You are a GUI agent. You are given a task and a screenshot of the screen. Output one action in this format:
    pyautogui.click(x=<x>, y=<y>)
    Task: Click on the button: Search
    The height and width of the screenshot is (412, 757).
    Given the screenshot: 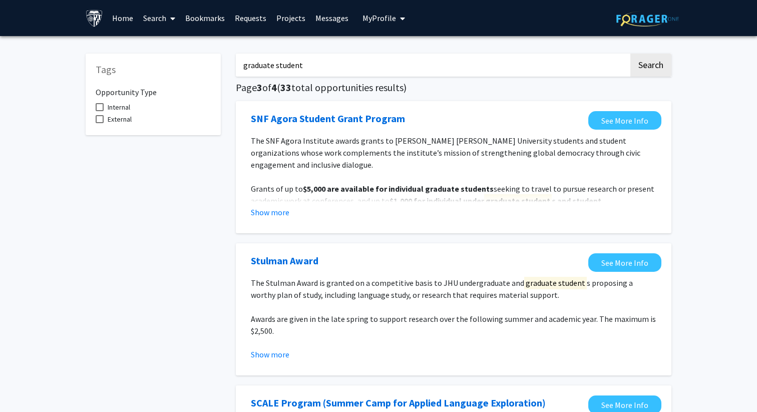 What is the action you would take?
    pyautogui.click(x=651, y=65)
    